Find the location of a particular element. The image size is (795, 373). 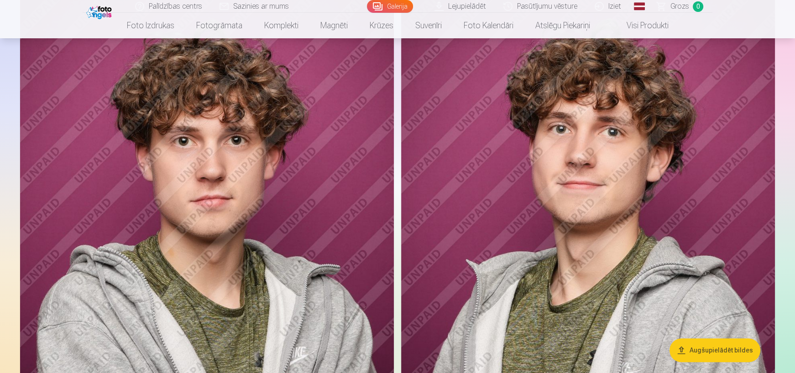

a: Suvenīri is located at coordinates (429, 26).